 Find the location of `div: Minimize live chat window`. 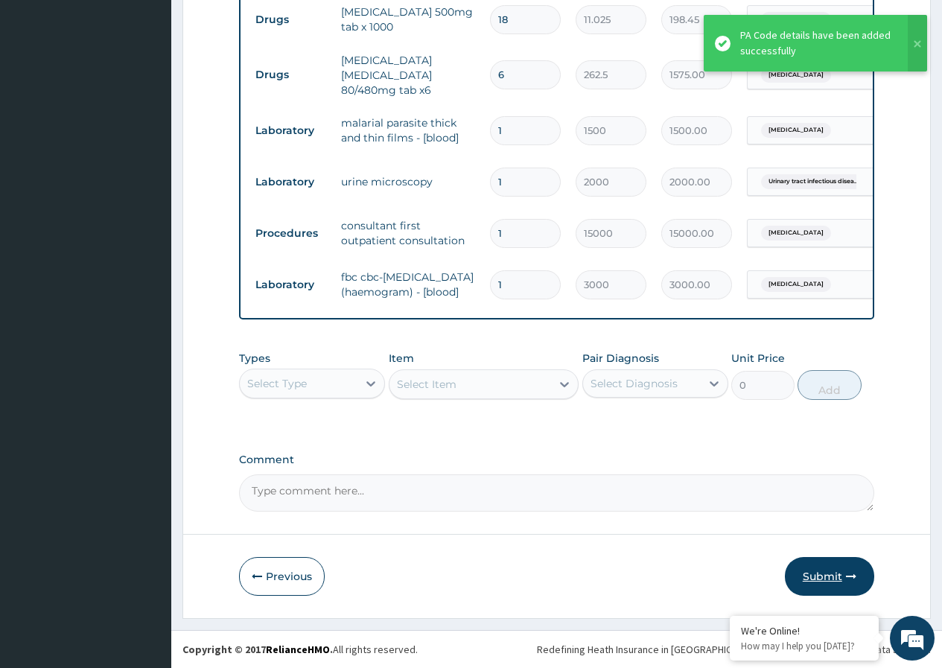

div: Minimize live chat window is located at coordinates (262, 25).